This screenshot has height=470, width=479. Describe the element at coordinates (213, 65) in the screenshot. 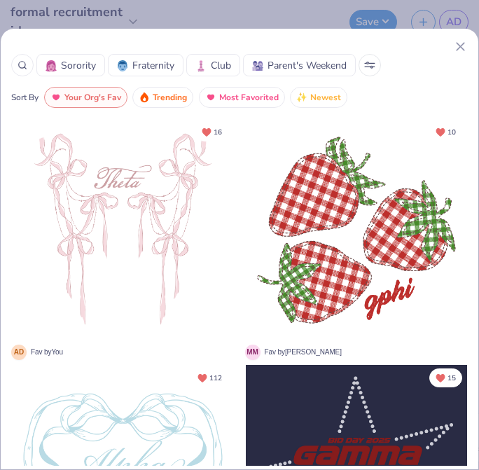

I see `button: ClubClub` at that location.